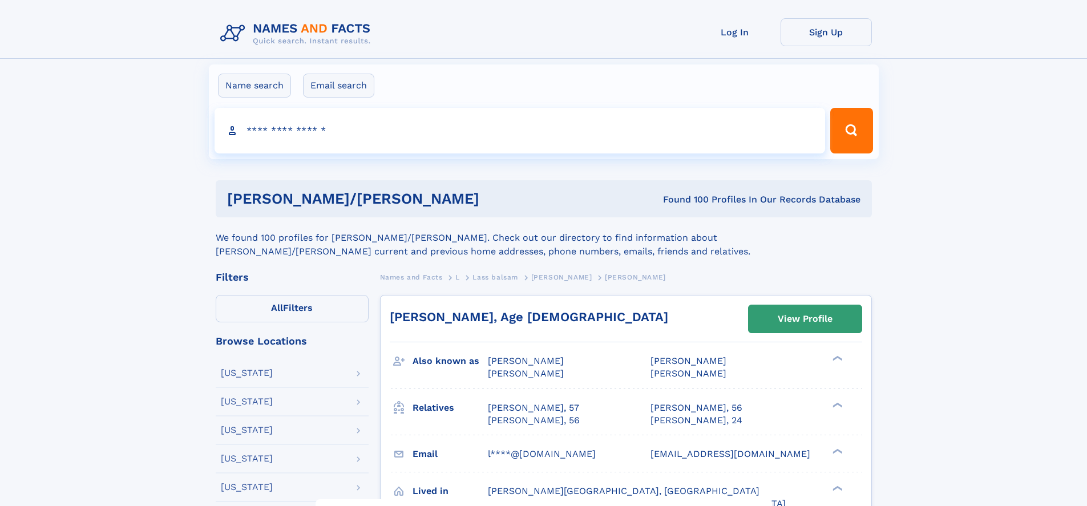 This screenshot has height=506, width=1087. What do you see at coordinates (495, 277) in the screenshot?
I see `span: Lass balsam` at bounding box center [495, 277].